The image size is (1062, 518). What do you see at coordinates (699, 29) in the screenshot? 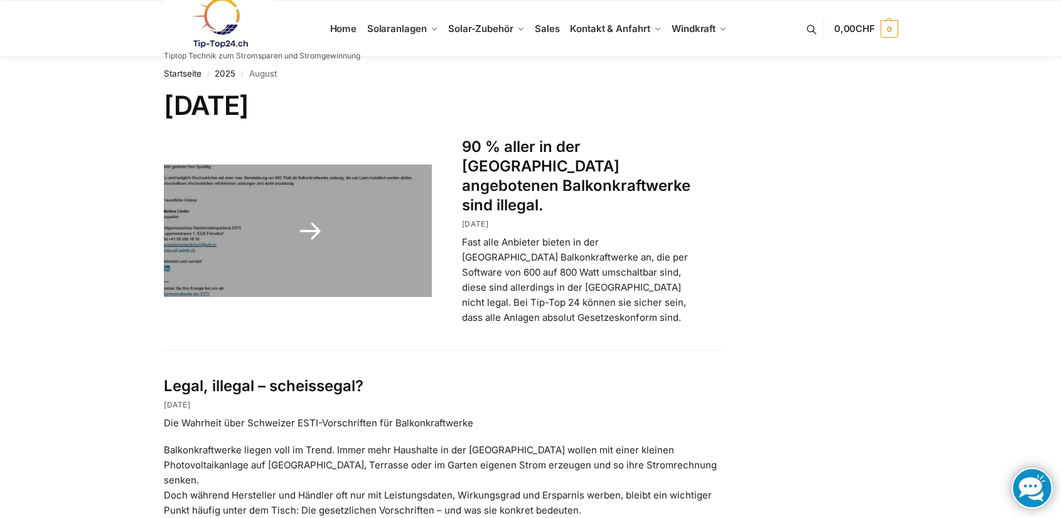
I see `a: Windkraft` at bounding box center [699, 29].